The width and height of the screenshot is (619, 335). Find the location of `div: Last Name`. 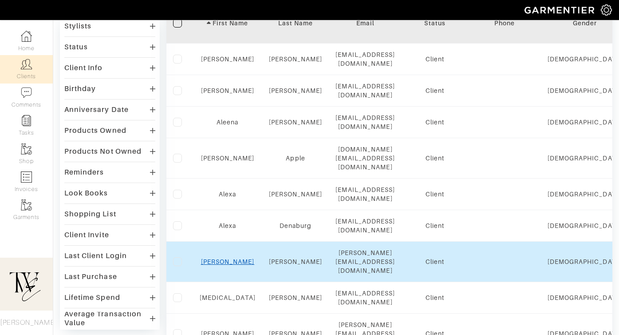

div: Last Name is located at coordinates (296, 23).